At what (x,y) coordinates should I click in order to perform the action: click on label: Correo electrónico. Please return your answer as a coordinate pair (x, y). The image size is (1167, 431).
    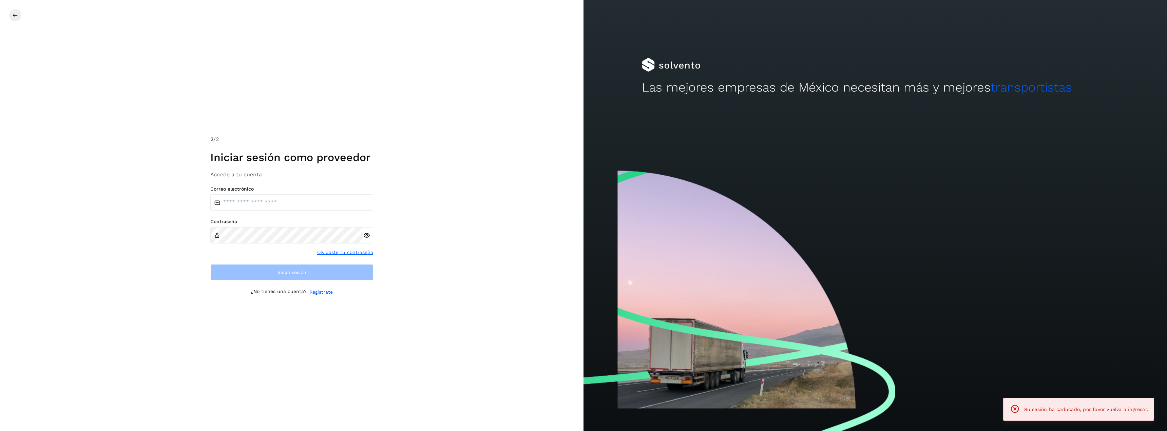
    Looking at the image, I should click on (292, 189).